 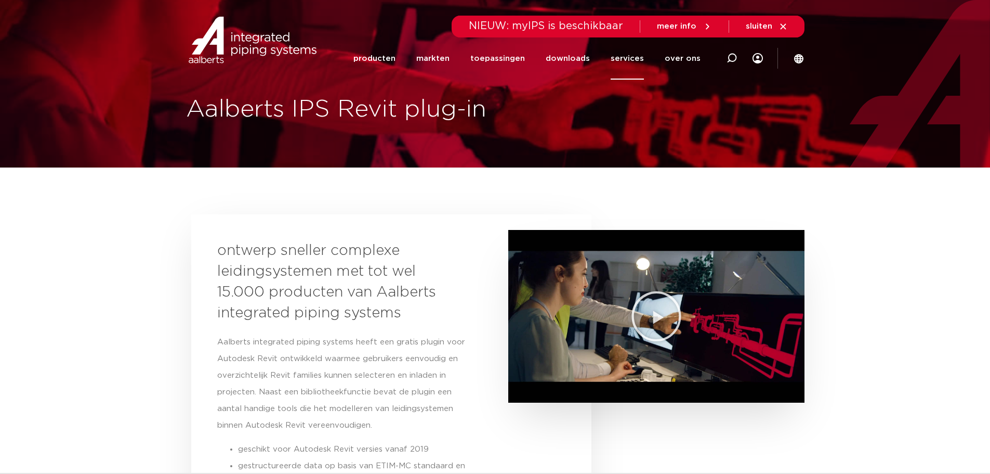 What do you see at coordinates (759, 26) in the screenshot?
I see `span: sluiten` at bounding box center [759, 26].